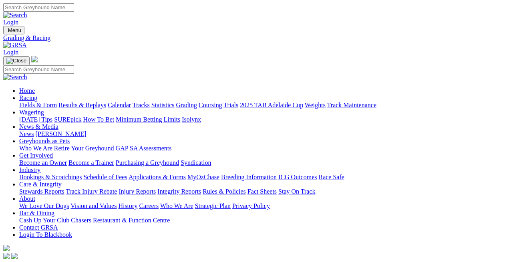 Image resolution: width=529 pixels, height=262 pixels. Describe the element at coordinates (249, 177) in the screenshot. I see `a: Breeding Information` at that location.